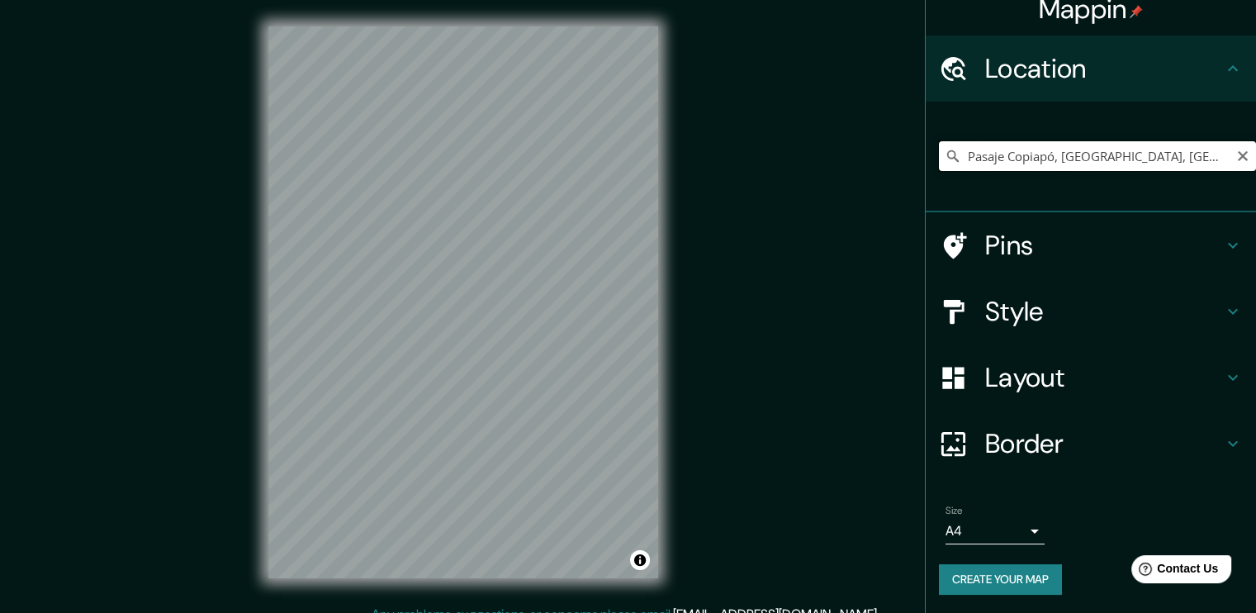 Image resolution: width=1256 pixels, height=613 pixels. Describe the element at coordinates (1000, 579) in the screenshot. I see `button: Create your map` at that location.